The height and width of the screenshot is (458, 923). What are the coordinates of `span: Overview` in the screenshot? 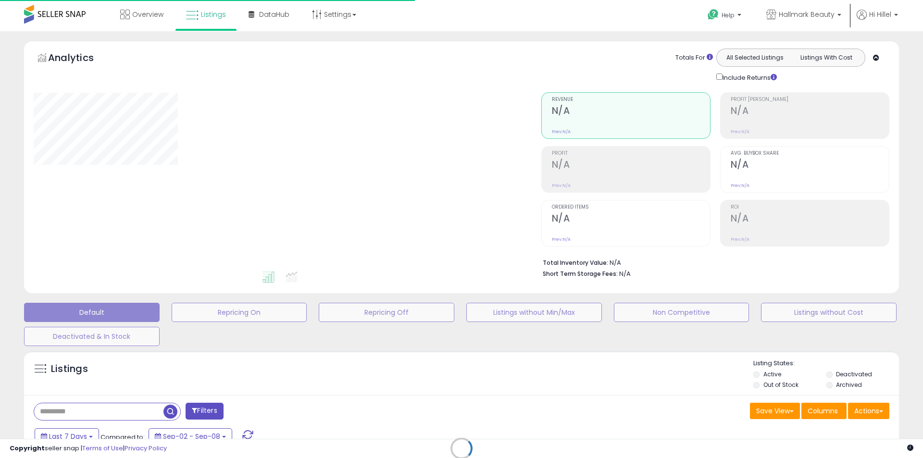 It's located at (148, 14).